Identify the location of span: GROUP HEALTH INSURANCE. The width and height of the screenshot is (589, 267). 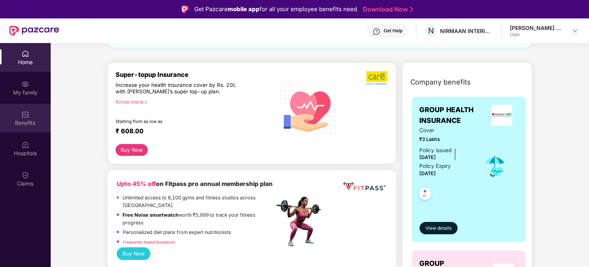
(453, 115).